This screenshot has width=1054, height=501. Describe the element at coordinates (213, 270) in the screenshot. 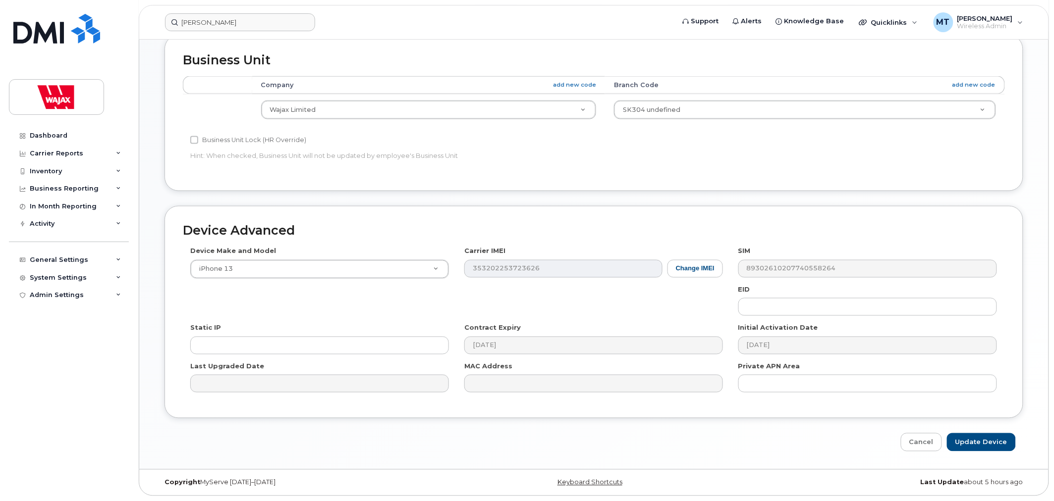

I see `span: iPhone 13` at that location.